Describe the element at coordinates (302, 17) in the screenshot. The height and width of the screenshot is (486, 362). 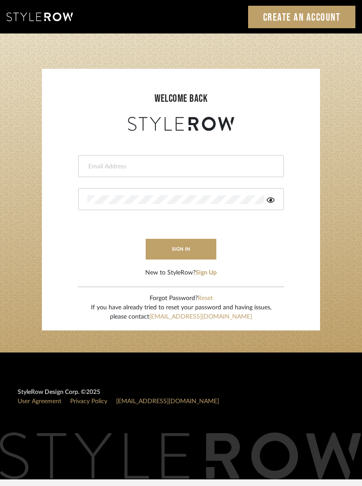
I see `a: Create an Account` at that location.